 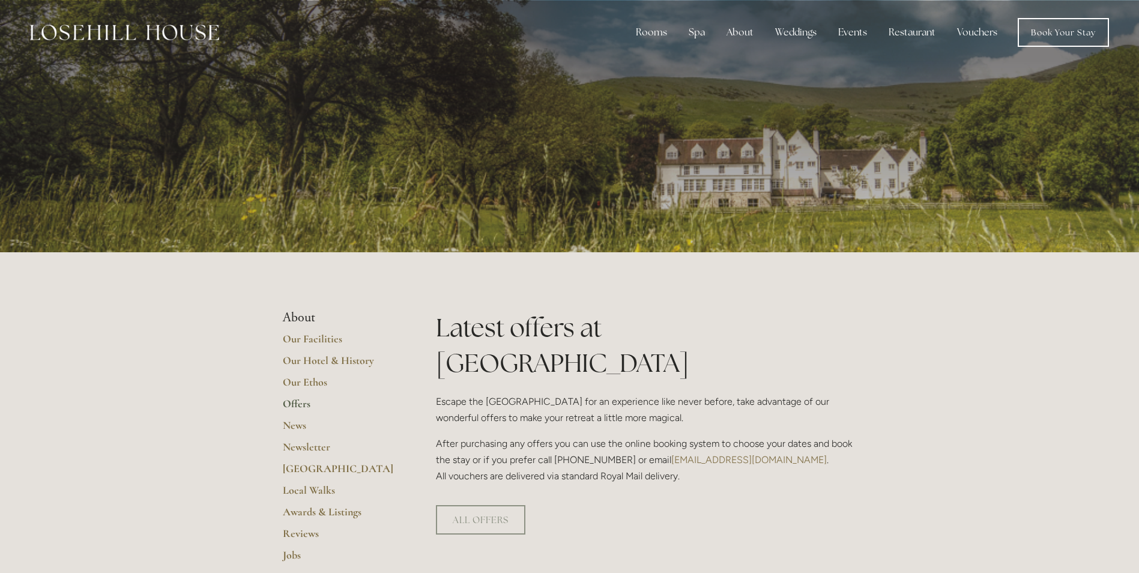 What do you see at coordinates (795, 32) in the screenshot?
I see `div: Weddings` at bounding box center [795, 32].